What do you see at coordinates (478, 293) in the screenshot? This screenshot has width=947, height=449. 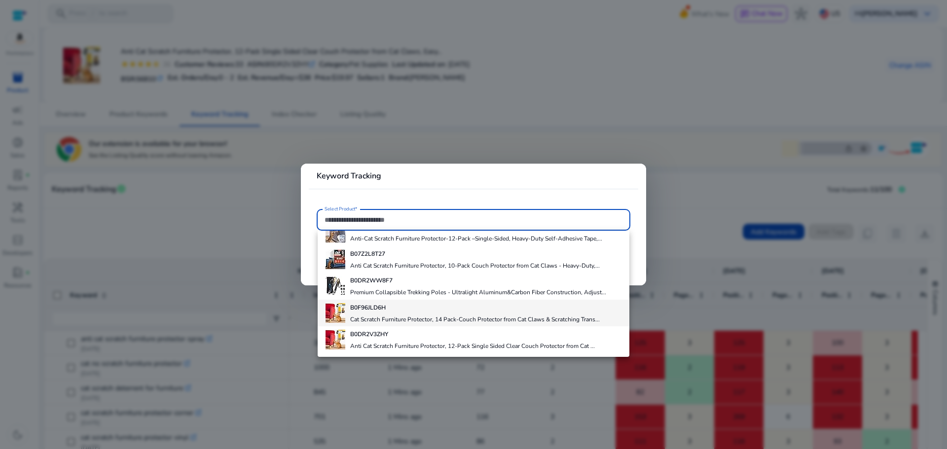 I see `h4: Premium Collapsible Trekking Poles - Ultralight Aluminum&Carbon Fiber Construction, Adjust...` at bounding box center [478, 293].